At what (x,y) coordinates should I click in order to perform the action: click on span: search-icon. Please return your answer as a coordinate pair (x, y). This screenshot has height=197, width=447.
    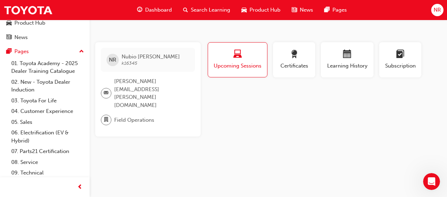
    Looking at the image, I should click on (186, 10).